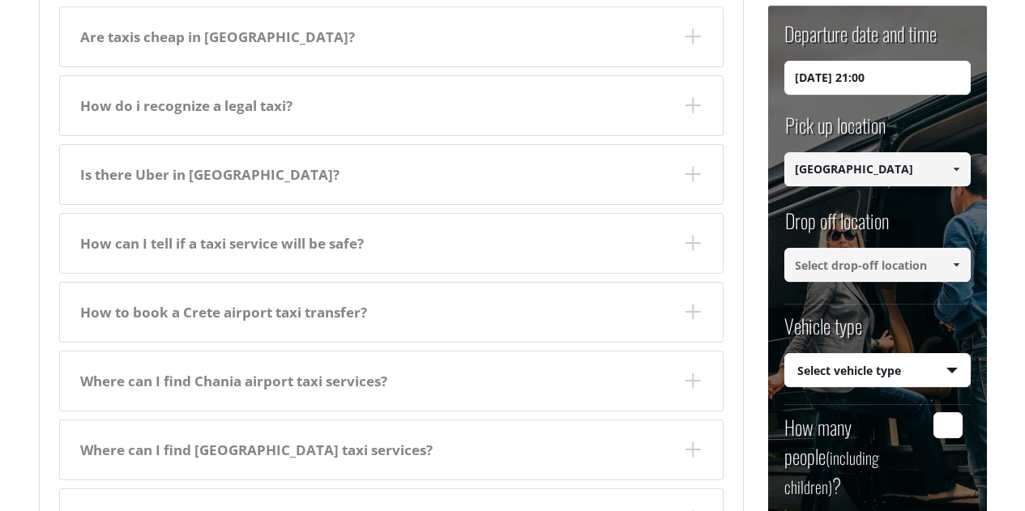 The width and height of the screenshot is (1025, 511). I want to click on dt: How do i recognize a legal taxi?, so click(391, 105).